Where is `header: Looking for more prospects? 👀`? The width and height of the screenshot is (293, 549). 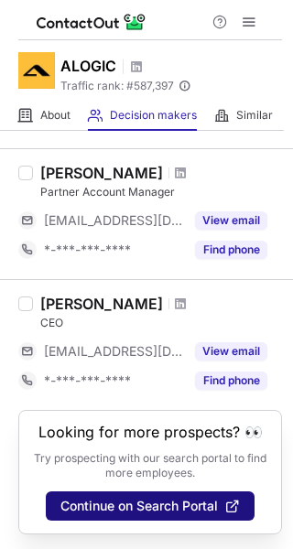
header: Looking for more prospects? 👀 is located at coordinates (150, 432).